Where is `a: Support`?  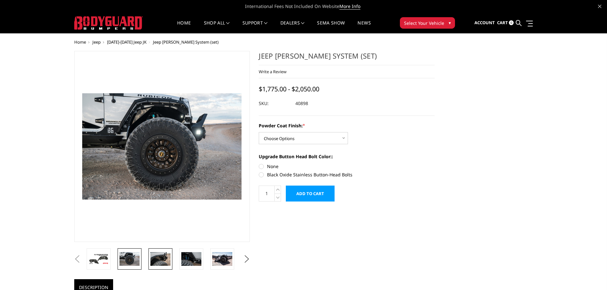
a: Support is located at coordinates (255, 27).